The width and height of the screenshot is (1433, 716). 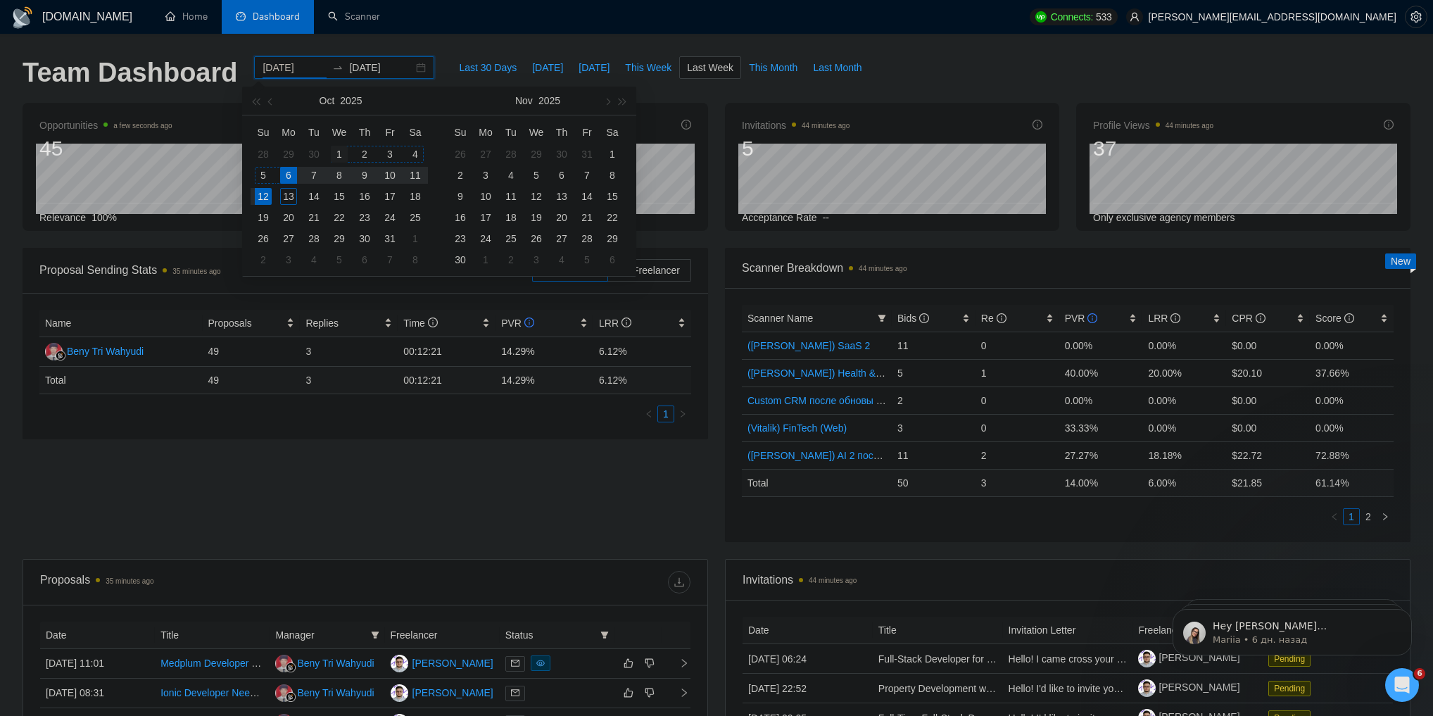 I want to click on td: 2025-11-14, so click(x=587, y=196).